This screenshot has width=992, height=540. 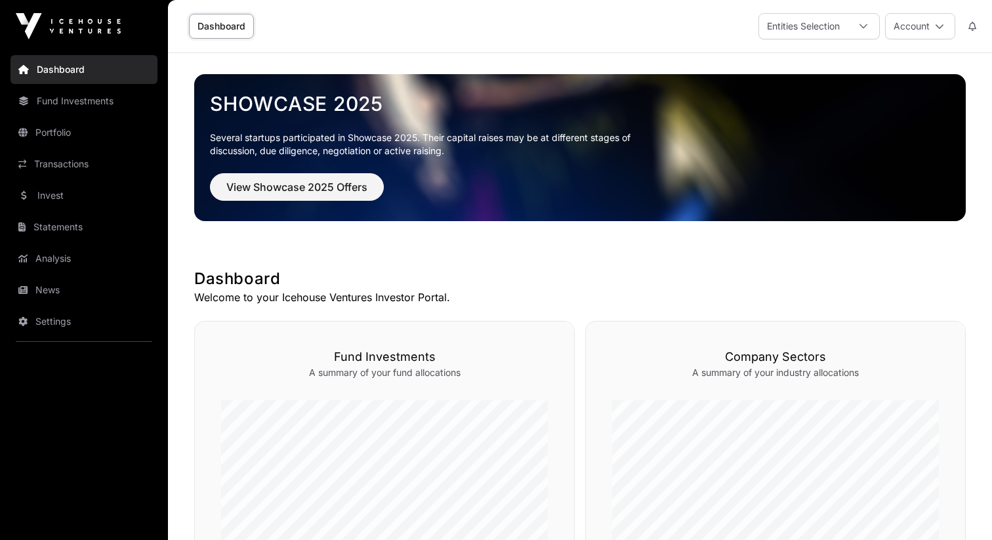 What do you see at coordinates (84, 322) in the screenshot?
I see `a: Settings` at bounding box center [84, 322].